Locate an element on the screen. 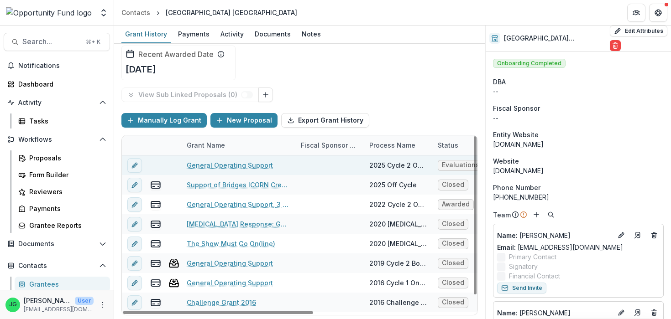 Image resolution: width=671 pixels, height=319 pixels. a: Documents is located at coordinates (272, 34).